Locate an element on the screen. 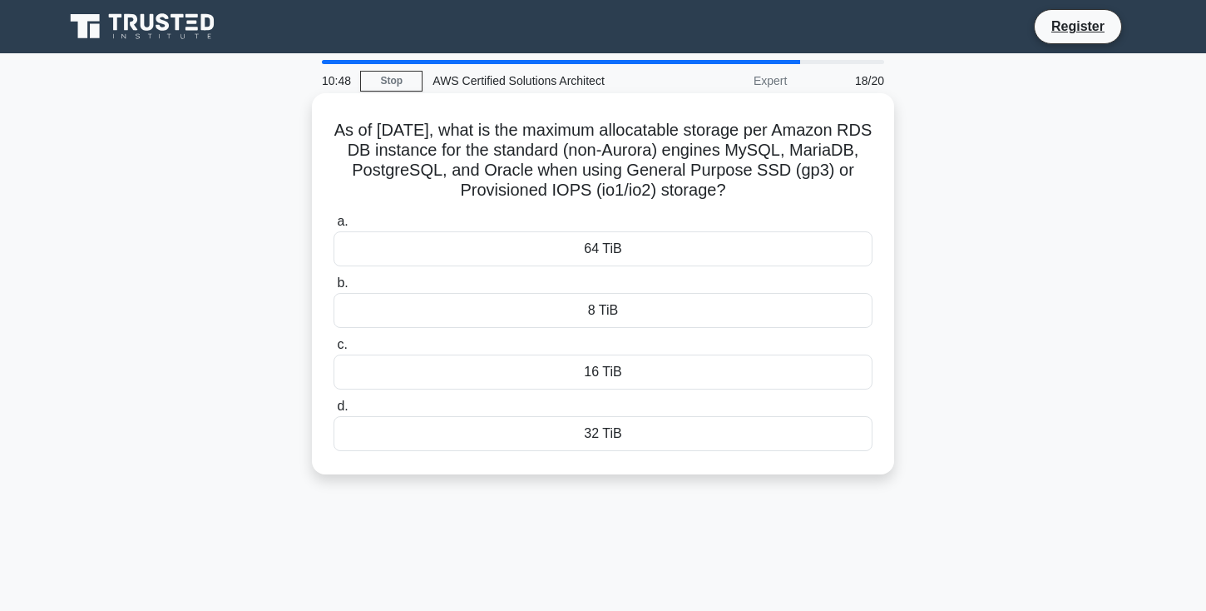 Image resolution: width=1206 pixels, height=611 pixels. span: c. is located at coordinates (342, 344).